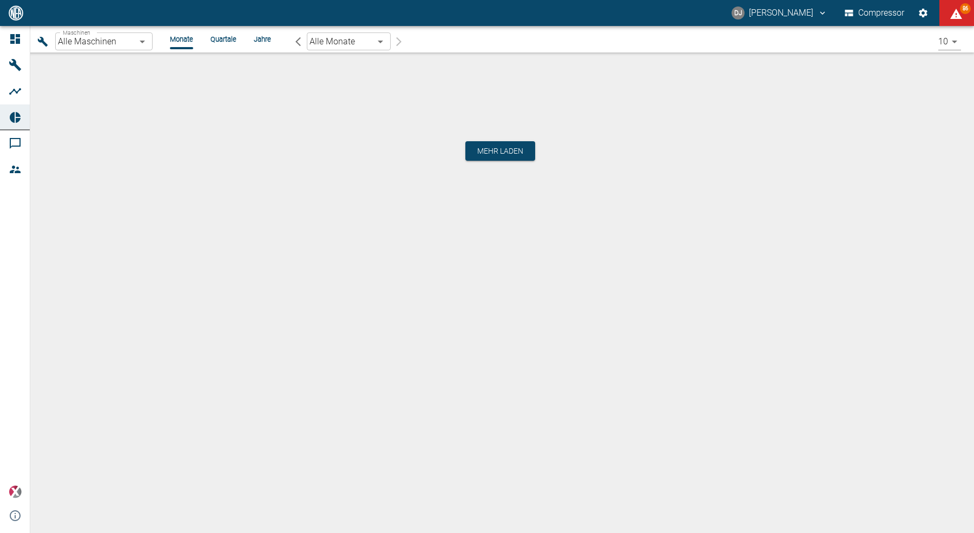 This screenshot has width=974, height=533. I want to click on button: Mehr laden, so click(500, 151).